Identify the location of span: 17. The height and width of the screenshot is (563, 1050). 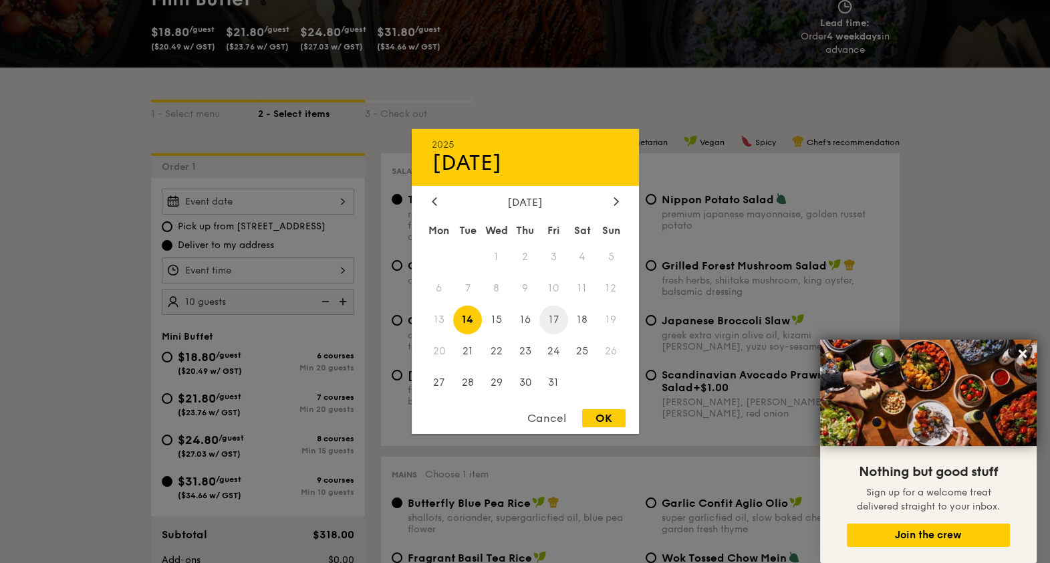
(553, 319).